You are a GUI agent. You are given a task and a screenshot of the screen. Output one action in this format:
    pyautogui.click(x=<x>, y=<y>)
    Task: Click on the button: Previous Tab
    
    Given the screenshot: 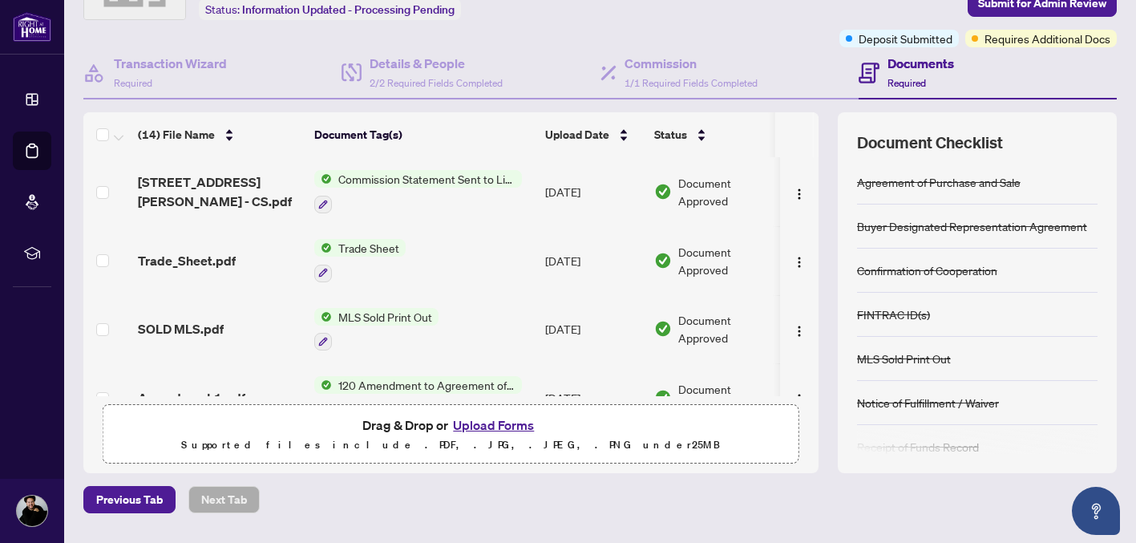 What is the action you would take?
    pyautogui.click(x=129, y=500)
    